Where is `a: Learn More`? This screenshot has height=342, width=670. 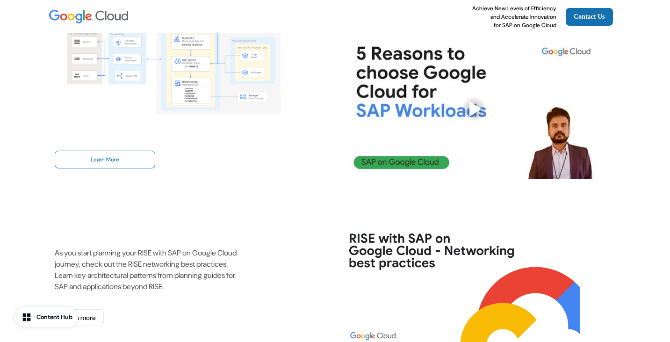 a: Learn More is located at coordinates (105, 159).